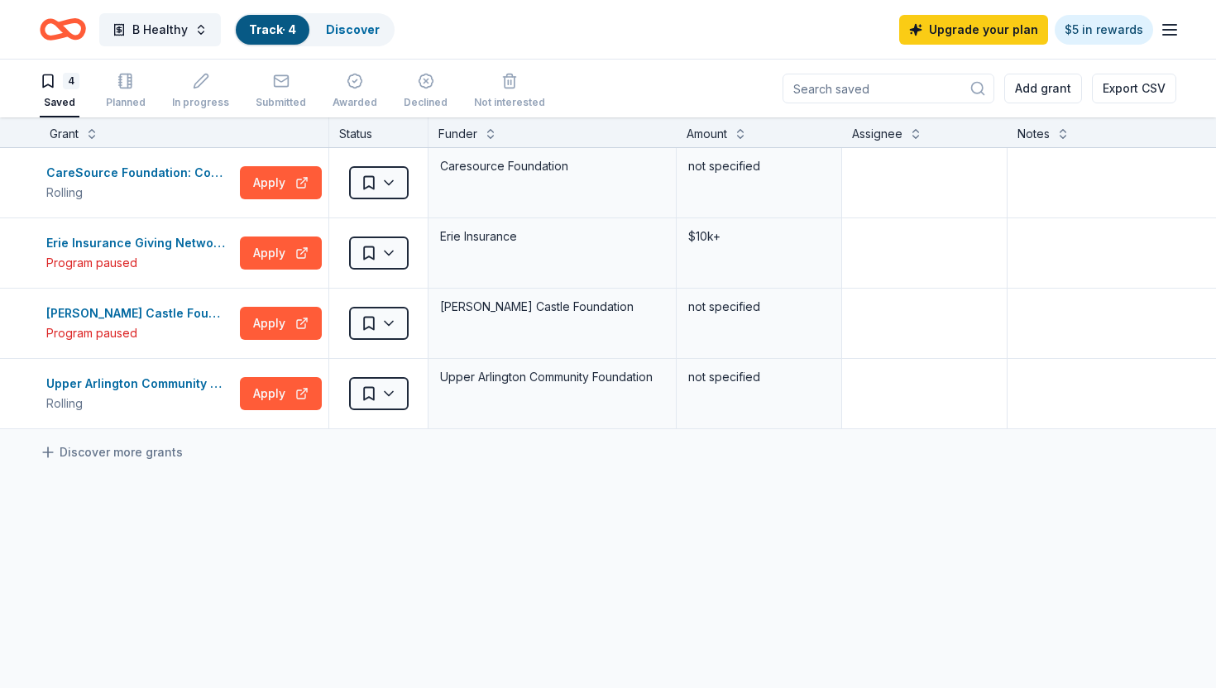 This screenshot has width=1216, height=688. Describe the element at coordinates (111, 452) in the screenshot. I see `a: Discover more grants` at that location.